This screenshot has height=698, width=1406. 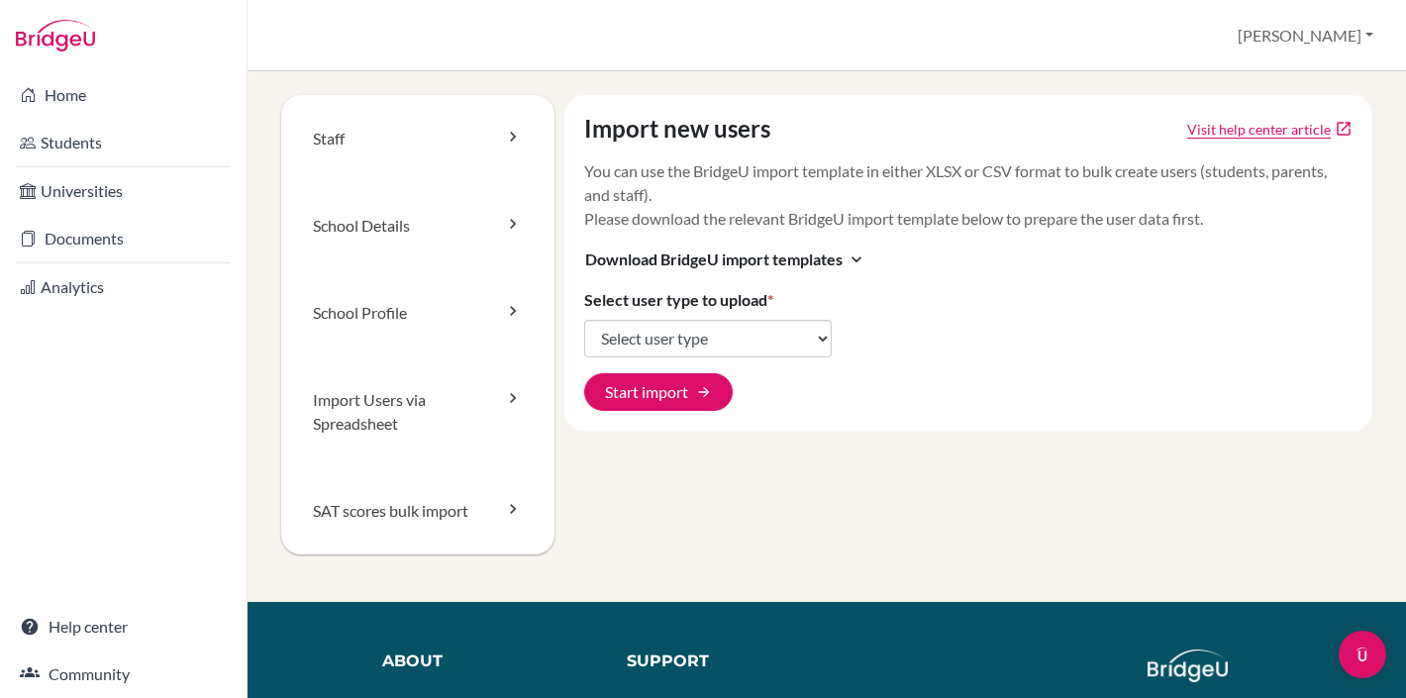 What do you see at coordinates (1363, 655) in the screenshot?
I see `div: Open Intercom Messenger` at bounding box center [1363, 655].